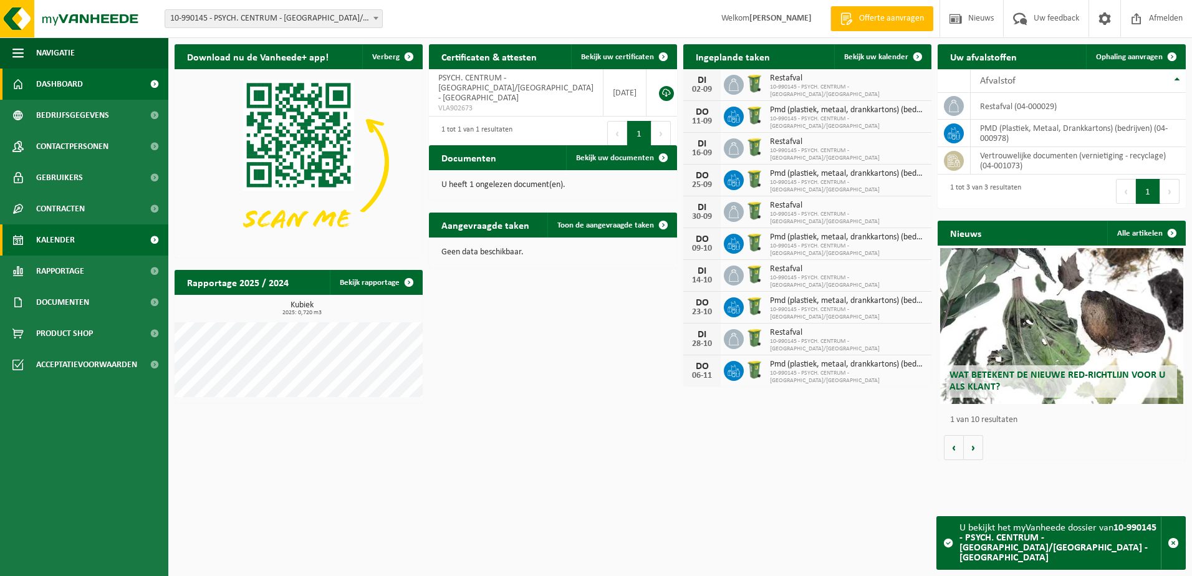 This screenshot has width=1192, height=576. What do you see at coordinates (702, 122) in the screenshot?
I see `div: 11-09` at bounding box center [702, 122].